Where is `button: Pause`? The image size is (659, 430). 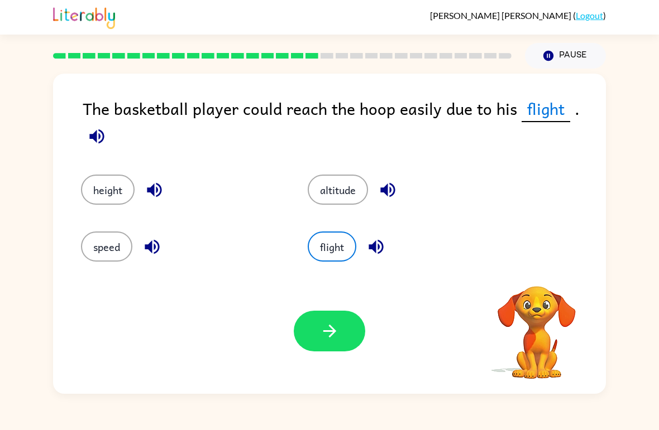 button: Pause is located at coordinates (565, 56).